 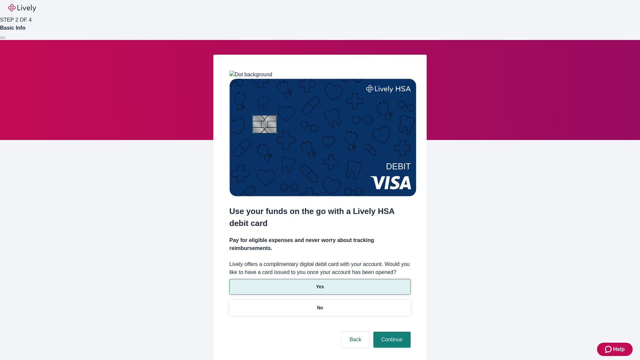 I want to click on button: Back, so click(x=355, y=339).